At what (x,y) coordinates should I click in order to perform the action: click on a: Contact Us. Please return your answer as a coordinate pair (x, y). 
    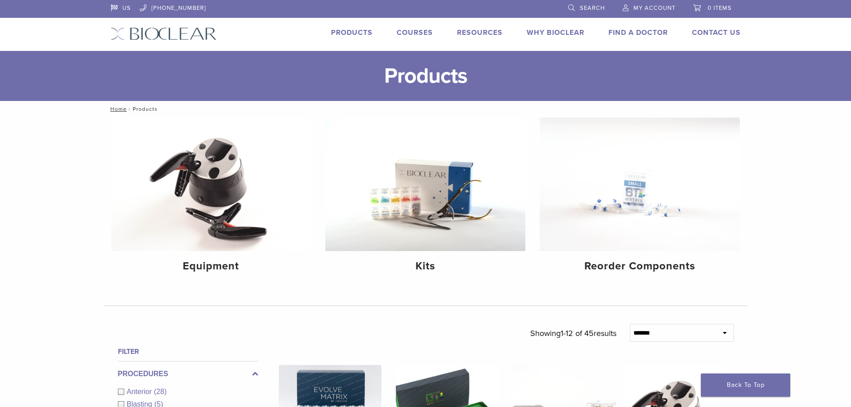
    Looking at the image, I should click on (716, 33).